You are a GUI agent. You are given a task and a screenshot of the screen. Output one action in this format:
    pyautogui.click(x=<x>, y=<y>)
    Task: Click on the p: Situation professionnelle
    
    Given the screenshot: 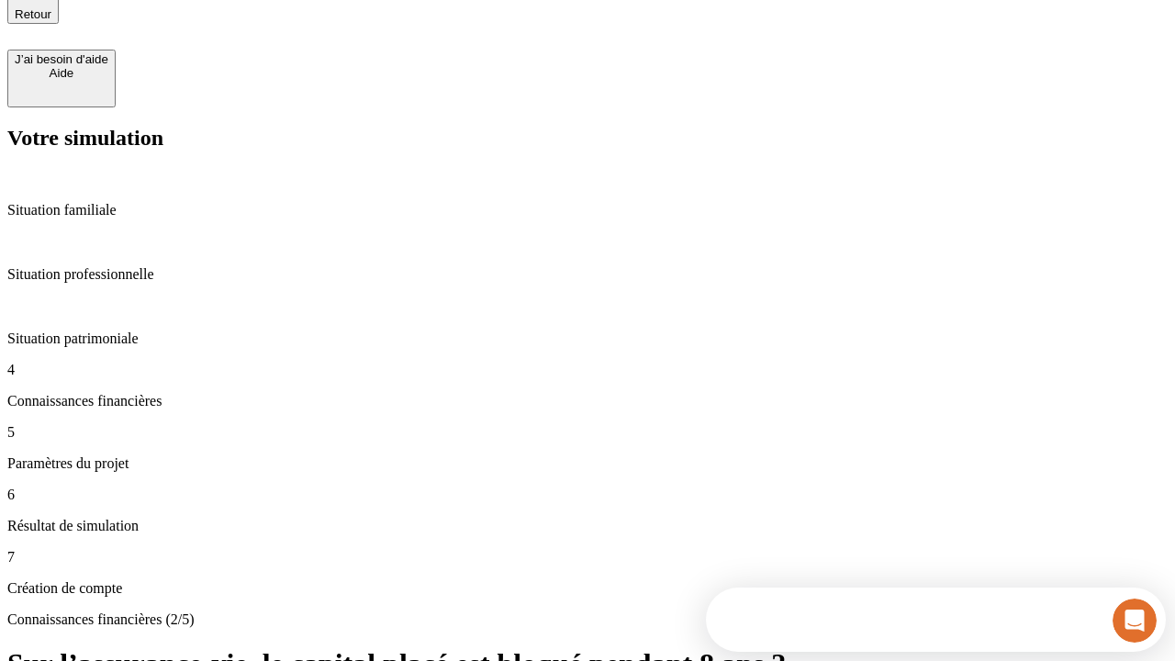 What is the action you would take?
    pyautogui.click(x=588, y=275)
    